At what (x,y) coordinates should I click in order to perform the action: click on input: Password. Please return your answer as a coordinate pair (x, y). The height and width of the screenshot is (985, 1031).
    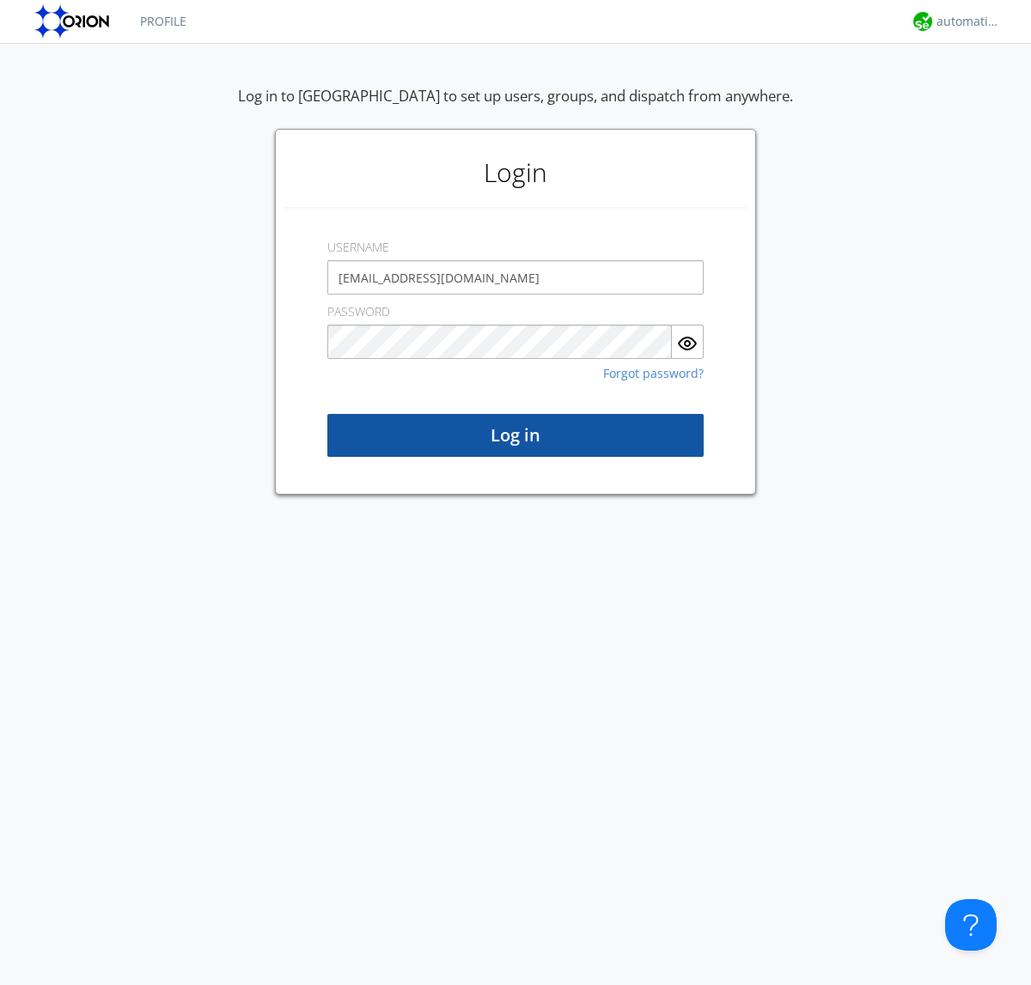
    Looking at the image, I should click on (499, 342).